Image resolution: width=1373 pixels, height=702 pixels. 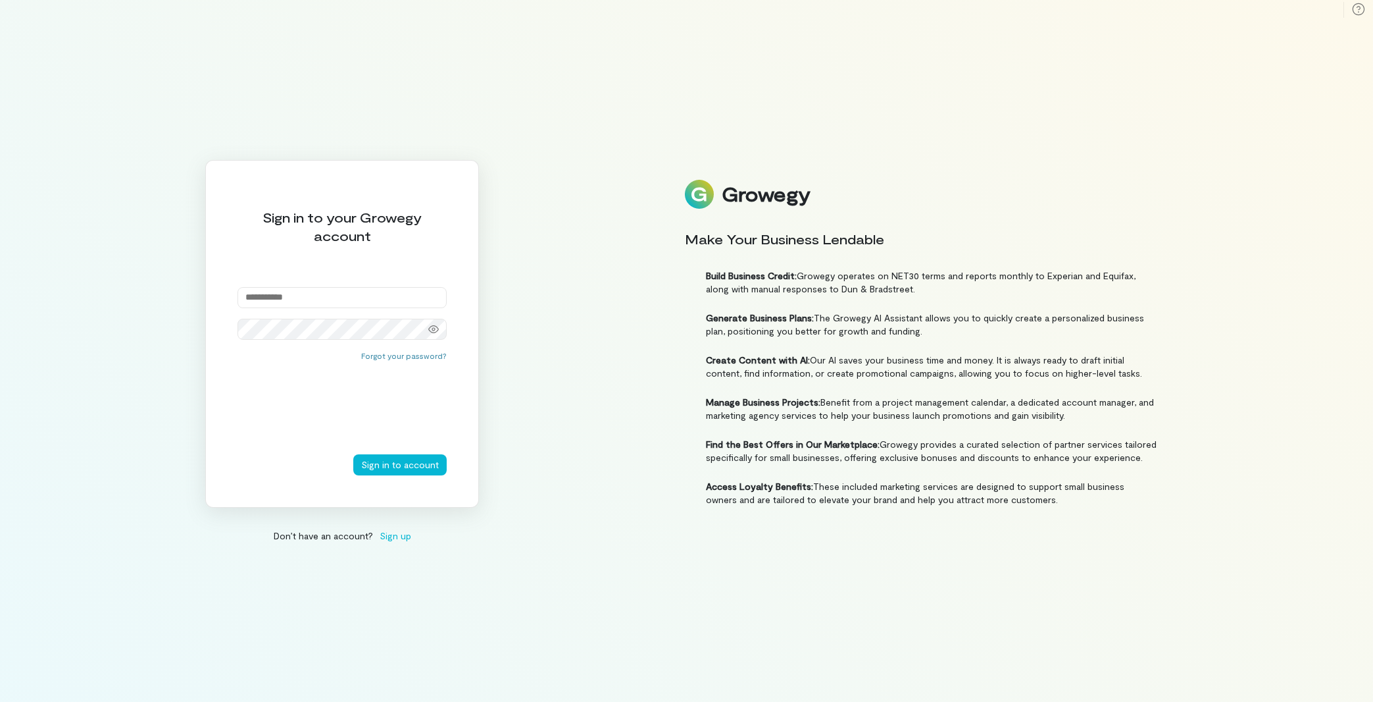 I want to click on strong: Create Content with AI:, so click(x=758, y=359).